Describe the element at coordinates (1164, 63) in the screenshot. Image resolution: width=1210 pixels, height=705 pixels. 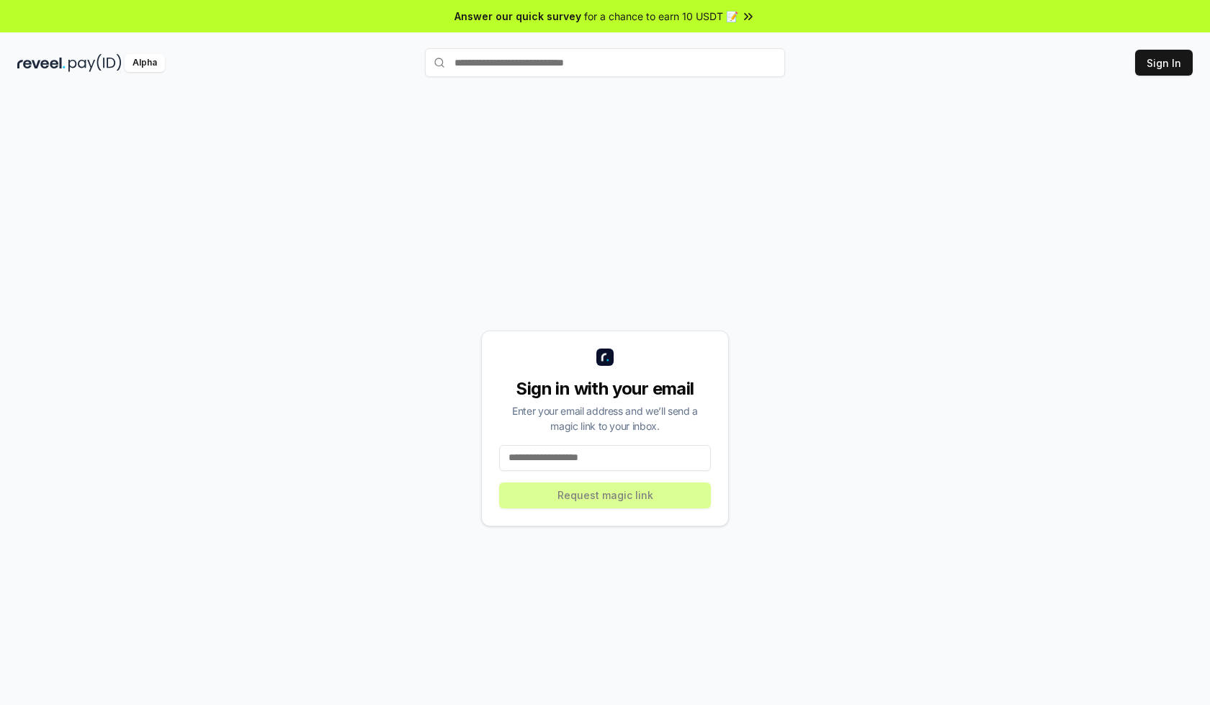
I see `button: Sign In` at that location.